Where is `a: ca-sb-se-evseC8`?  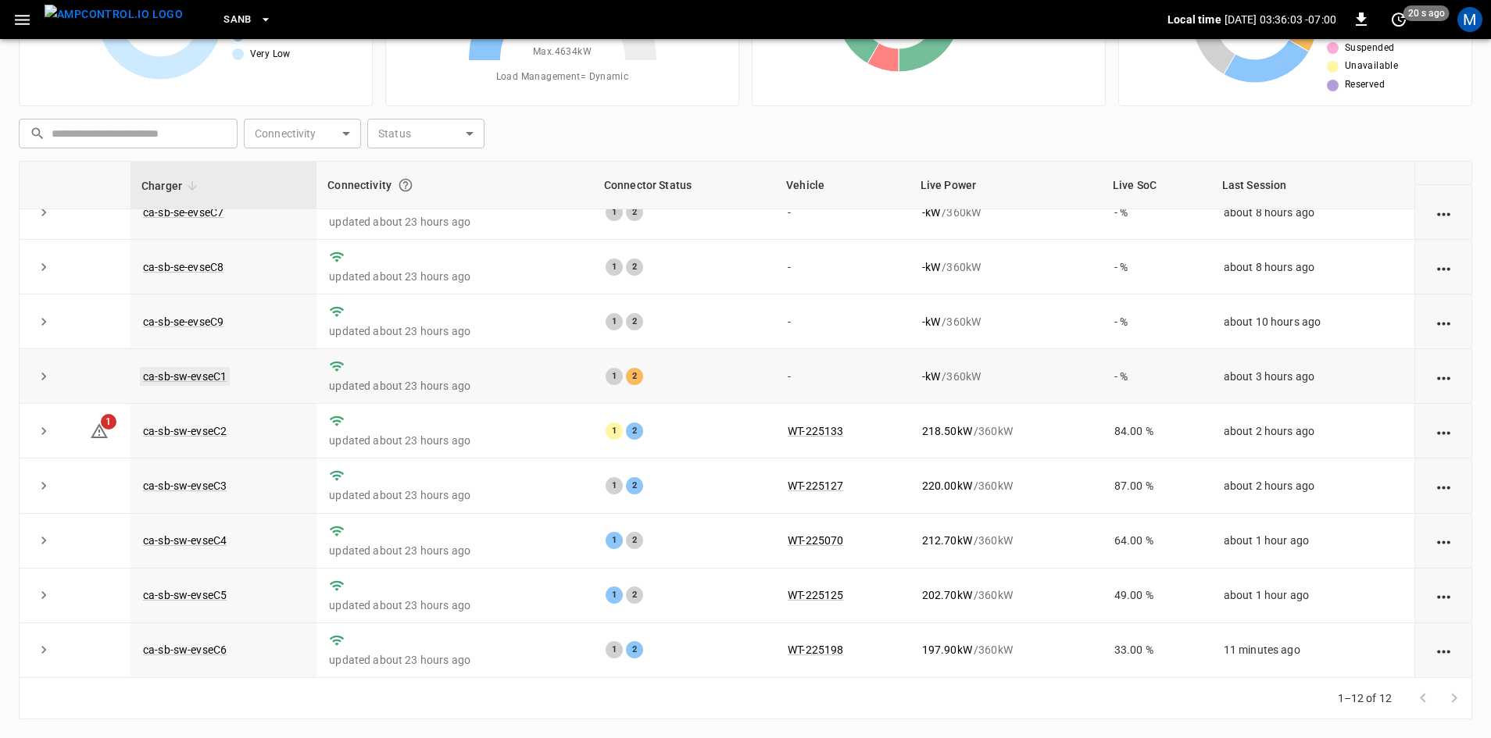
a: ca-sb-se-evseC8 is located at coordinates (183, 267).